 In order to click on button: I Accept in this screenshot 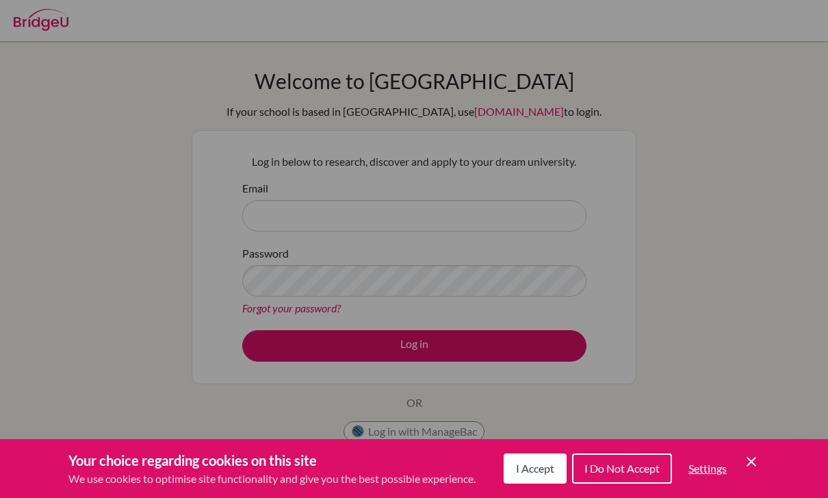, I will do `click(535, 468)`.